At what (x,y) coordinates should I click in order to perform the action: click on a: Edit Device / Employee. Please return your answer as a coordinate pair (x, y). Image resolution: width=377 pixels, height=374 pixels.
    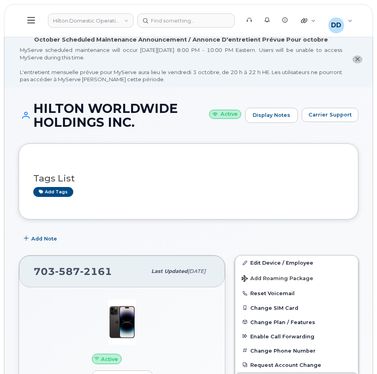
    Looking at the image, I should click on (297, 263).